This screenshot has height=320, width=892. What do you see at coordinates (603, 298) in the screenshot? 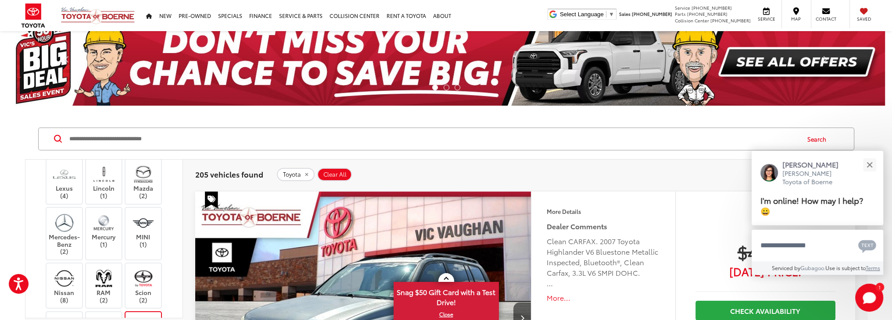
I see `button: More...` at bounding box center [603, 298].